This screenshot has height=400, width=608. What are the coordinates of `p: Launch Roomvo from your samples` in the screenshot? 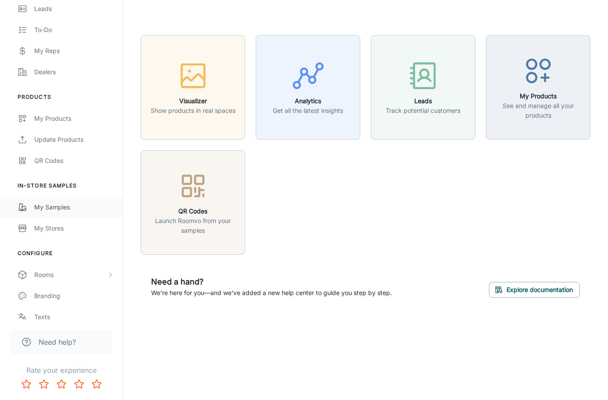 It's located at (193, 226).